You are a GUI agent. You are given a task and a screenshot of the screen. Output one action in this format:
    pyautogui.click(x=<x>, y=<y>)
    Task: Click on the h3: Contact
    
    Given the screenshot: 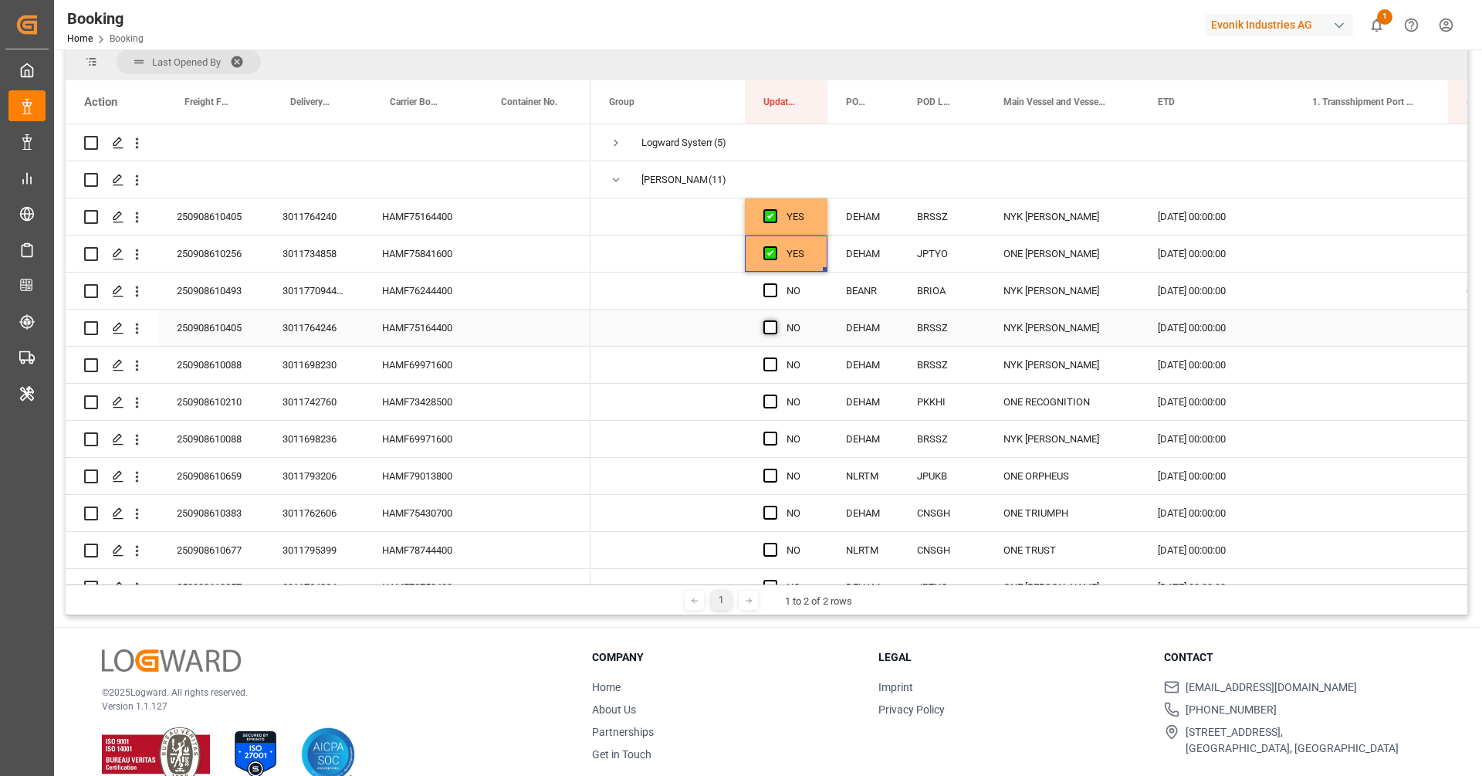 What is the action you would take?
    pyautogui.click(x=1297, y=657)
    